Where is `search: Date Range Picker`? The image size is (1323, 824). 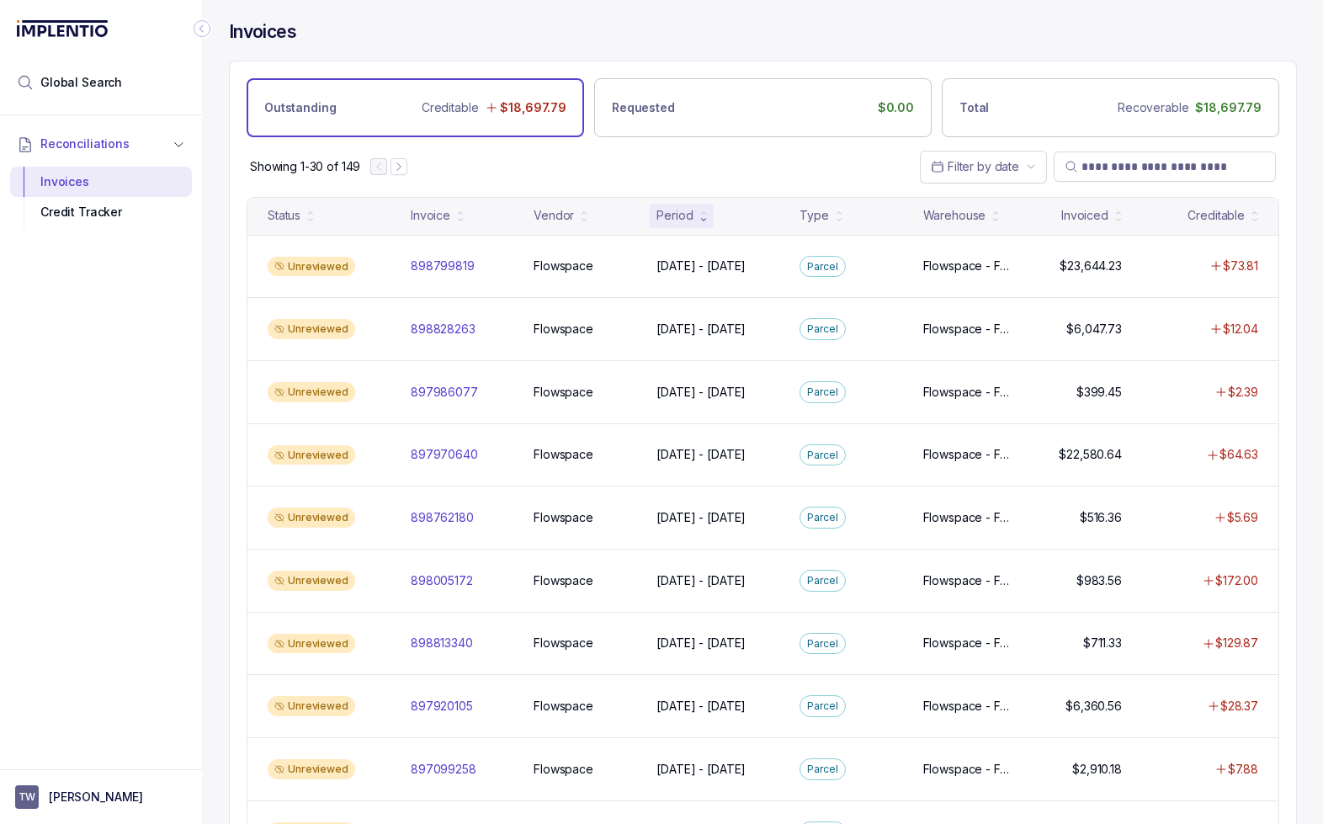 search: Date Range Picker is located at coordinates (974, 167).